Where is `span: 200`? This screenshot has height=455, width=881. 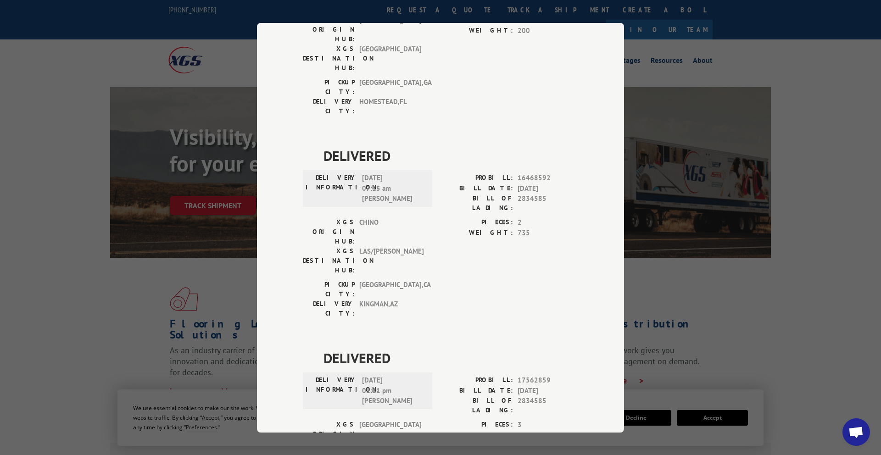 span: 200 is located at coordinates (548, 30).